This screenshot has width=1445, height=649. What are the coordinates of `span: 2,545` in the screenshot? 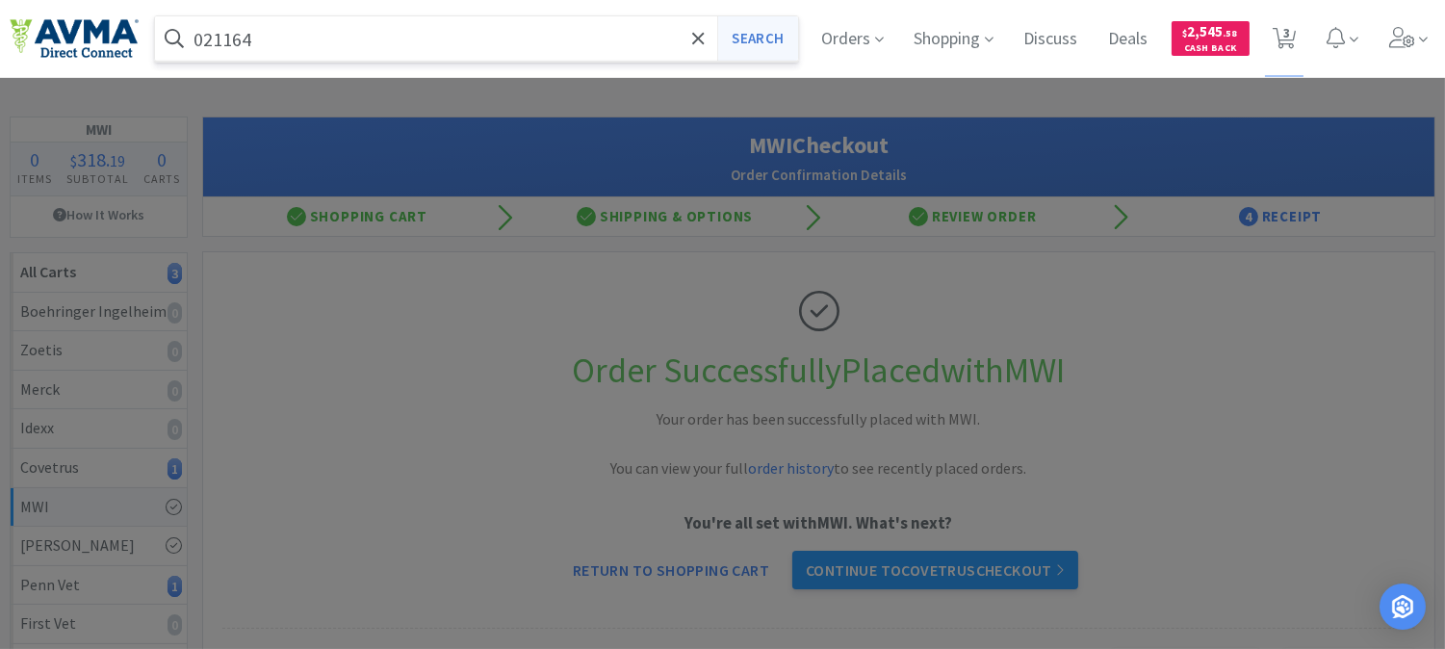 It's located at (1210, 31).